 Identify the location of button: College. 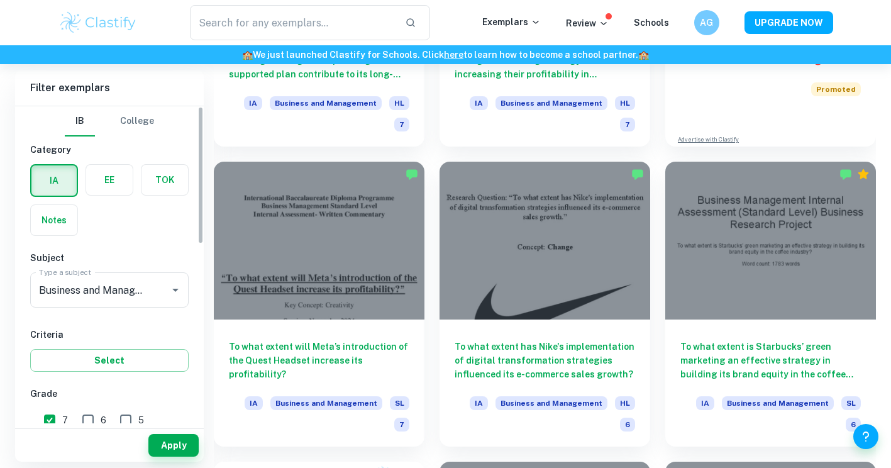
(137, 121).